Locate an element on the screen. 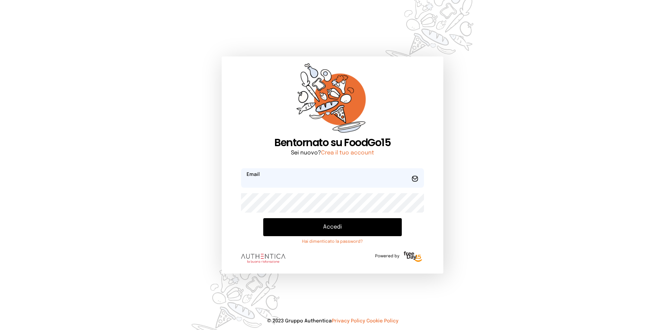 Image resolution: width=665 pixels, height=330 pixels. a: Privacy Policy is located at coordinates (348, 321).